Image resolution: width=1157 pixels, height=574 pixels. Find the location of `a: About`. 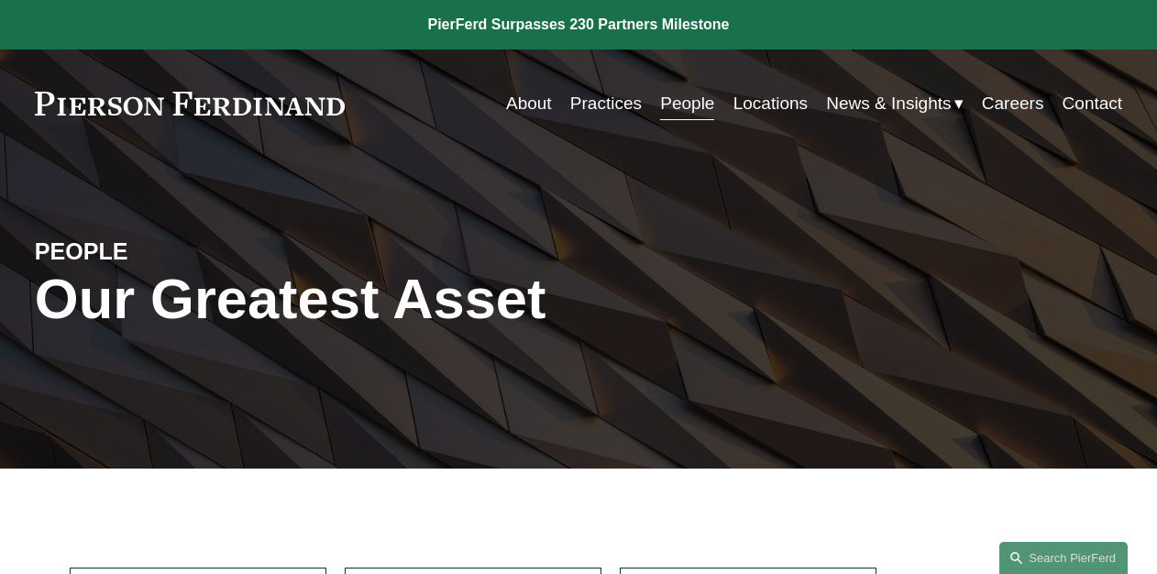

a: About is located at coordinates (529, 104).